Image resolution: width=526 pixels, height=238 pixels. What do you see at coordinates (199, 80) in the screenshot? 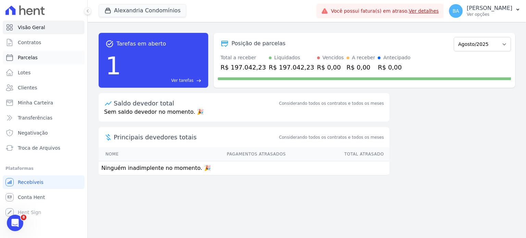
I see `span: east` at bounding box center [199, 80].